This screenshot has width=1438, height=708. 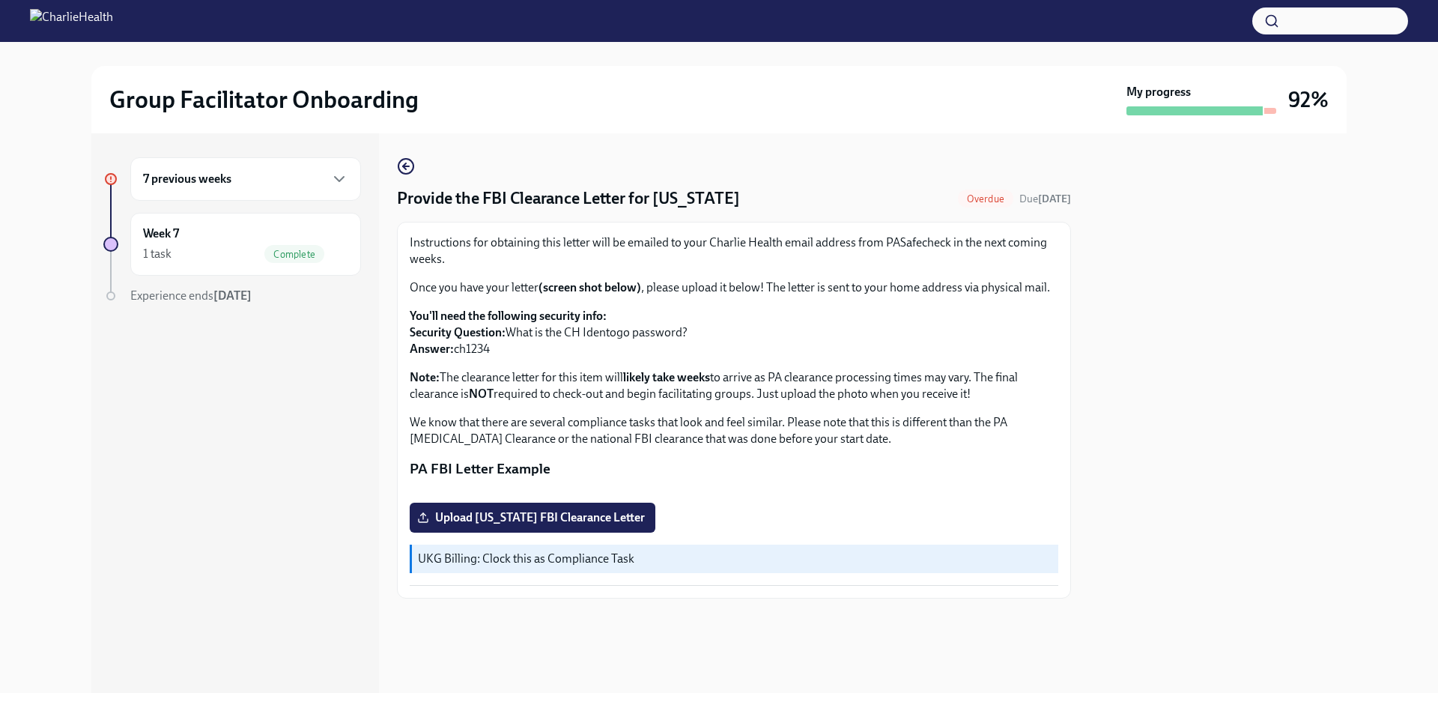 I want to click on div: 1 task, so click(x=157, y=254).